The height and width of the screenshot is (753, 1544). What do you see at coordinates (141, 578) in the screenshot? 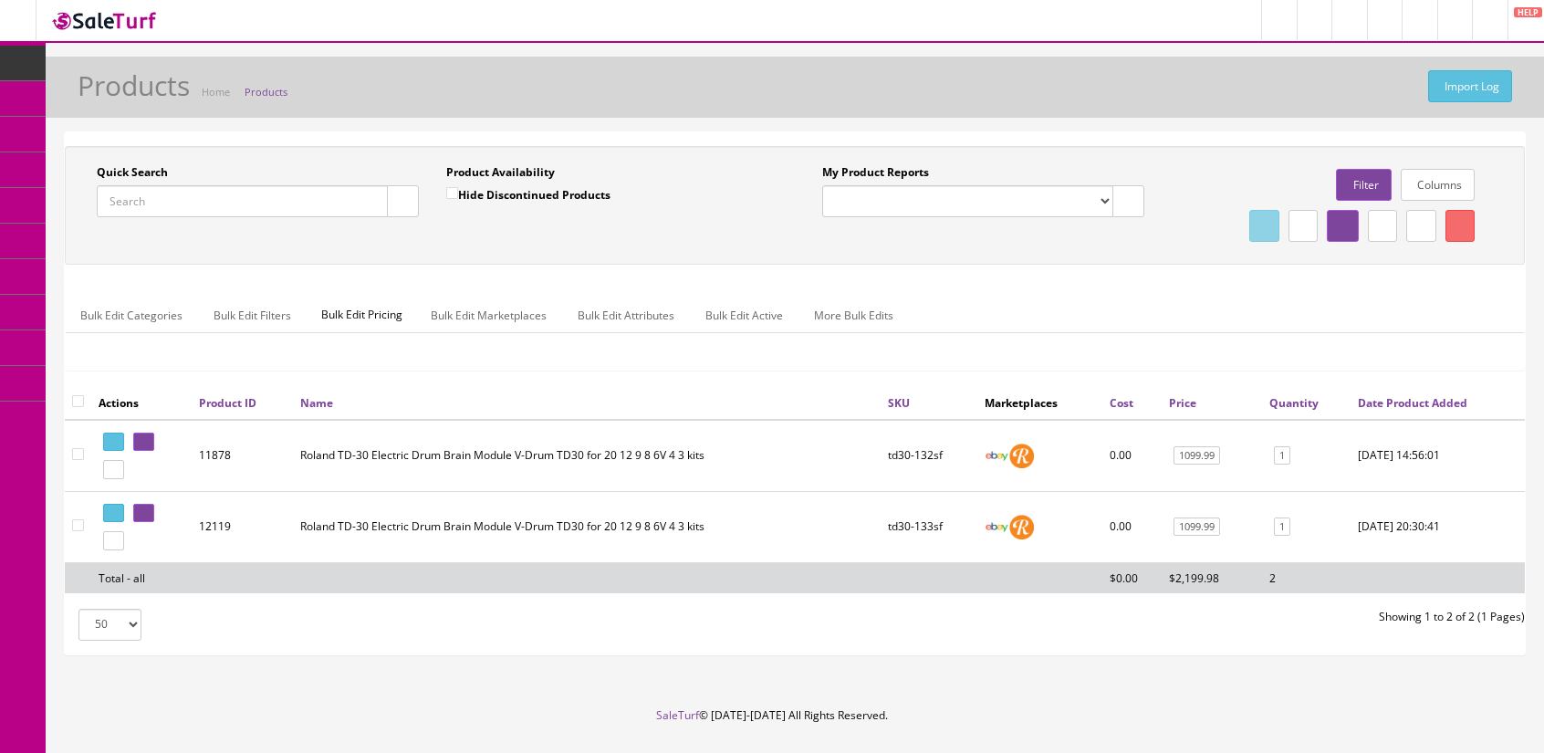
I see `td: Total - all` at bounding box center [141, 578].